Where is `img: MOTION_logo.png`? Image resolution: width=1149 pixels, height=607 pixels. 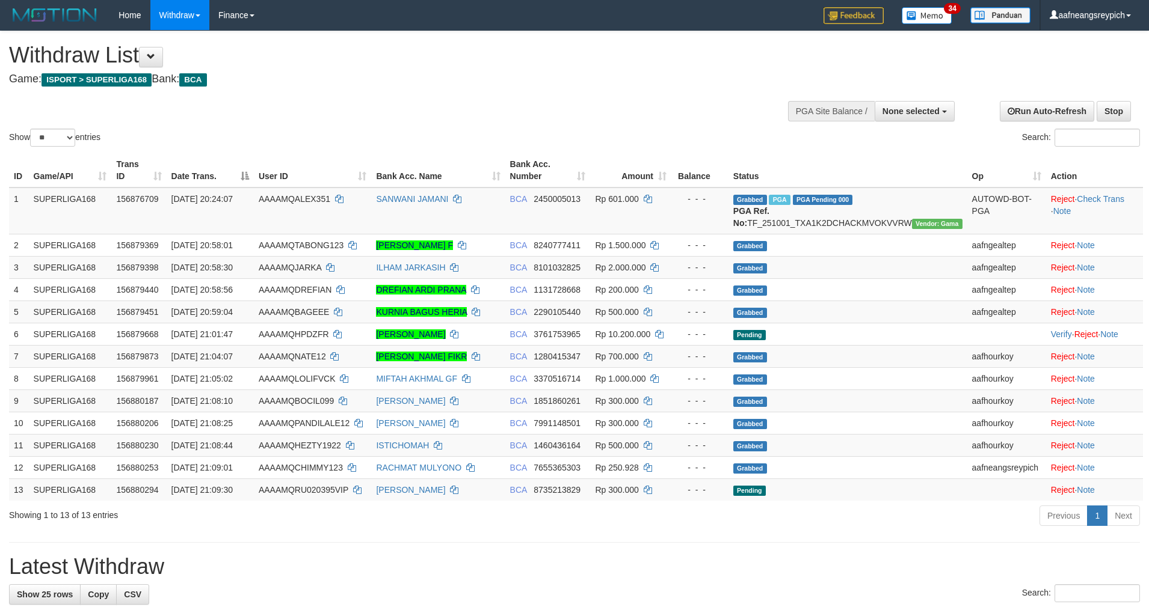
img: MOTION_logo.png is located at coordinates (55, 15).